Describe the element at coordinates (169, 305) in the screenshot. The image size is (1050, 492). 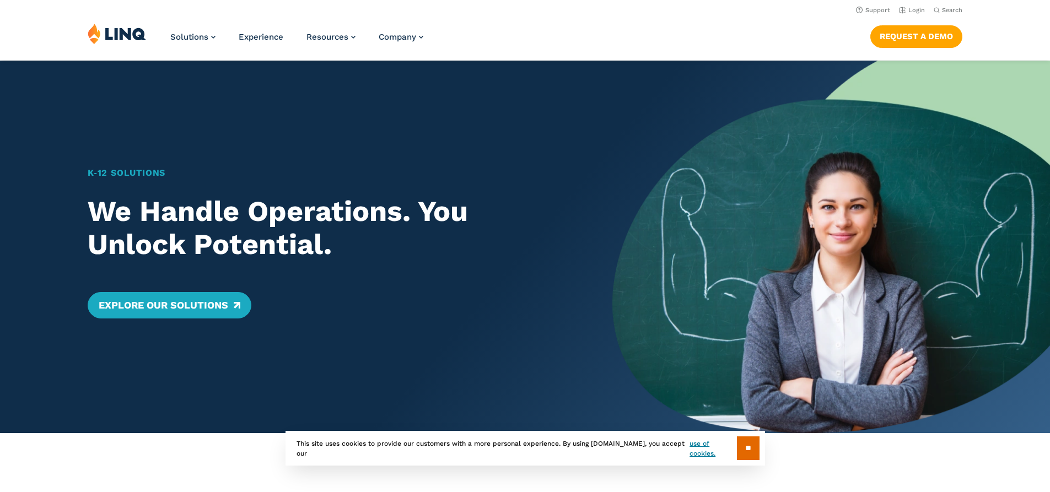
I see `a: Explore Our Solutions` at that location.